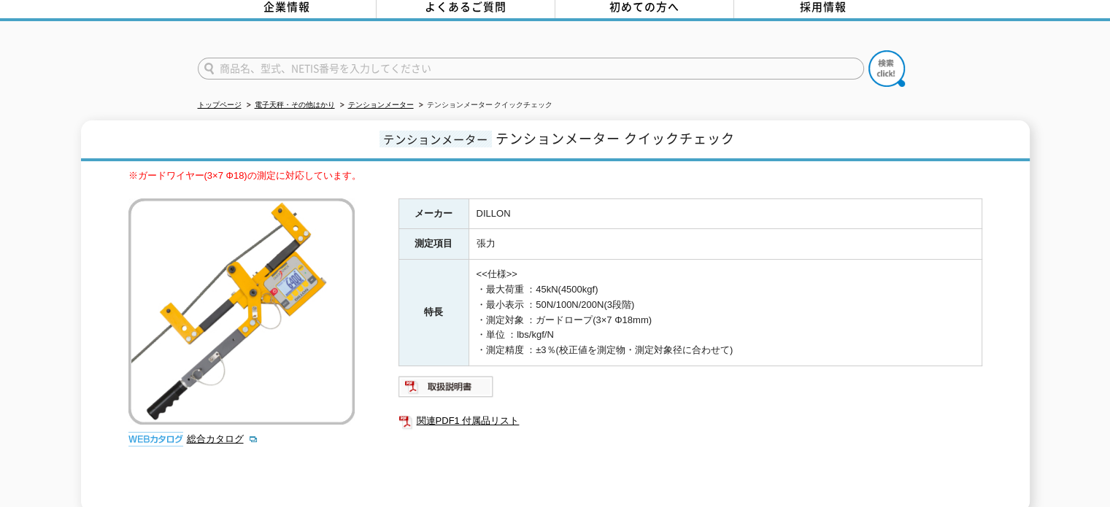 The image size is (1110, 507). What do you see at coordinates (381, 104) in the screenshot?
I see `a: テンションメーター` at bounding box center [381, 104].